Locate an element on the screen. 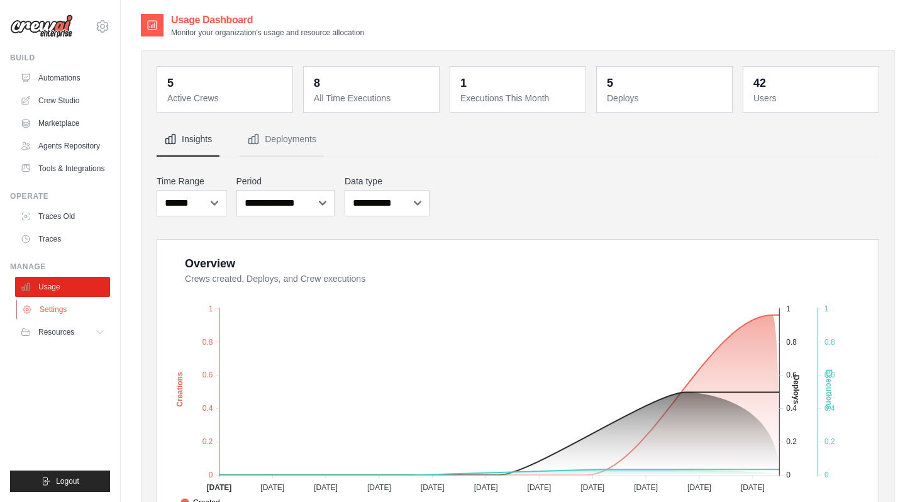 This screenshot has width=915, height=502. div: 42 is located at coordinates (759, 83).